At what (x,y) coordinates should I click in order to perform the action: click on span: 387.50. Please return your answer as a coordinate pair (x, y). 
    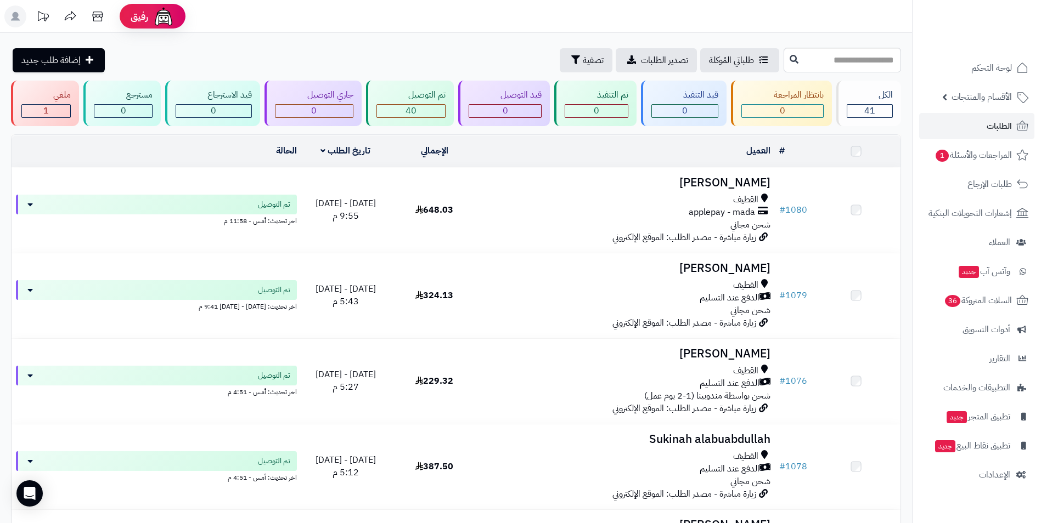
    Looking at the image, I should click on (434, 467).